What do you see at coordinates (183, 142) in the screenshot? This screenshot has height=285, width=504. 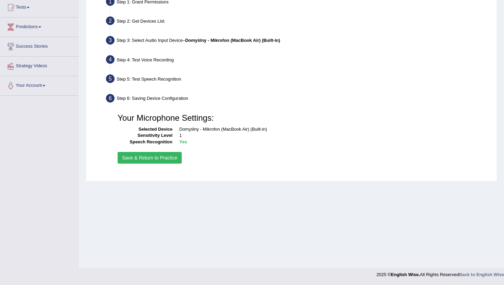 I see `b: Yes` at bounding box center [183, 142].